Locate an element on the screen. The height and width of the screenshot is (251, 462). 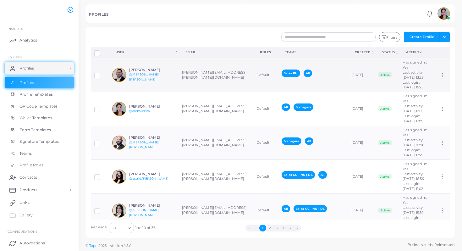
div: Roles is located at coordinates (266, 52).